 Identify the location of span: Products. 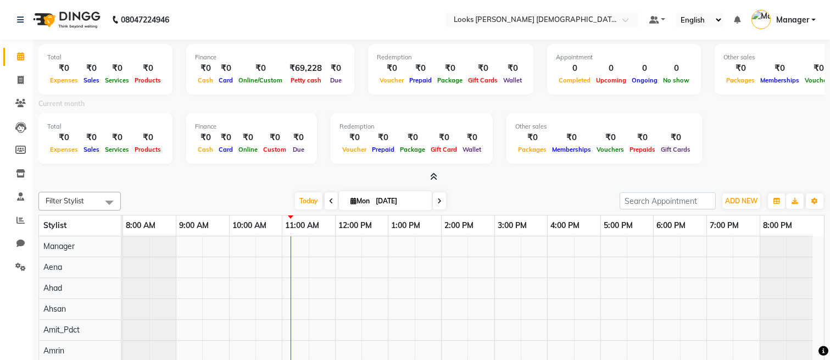
(148, 149).